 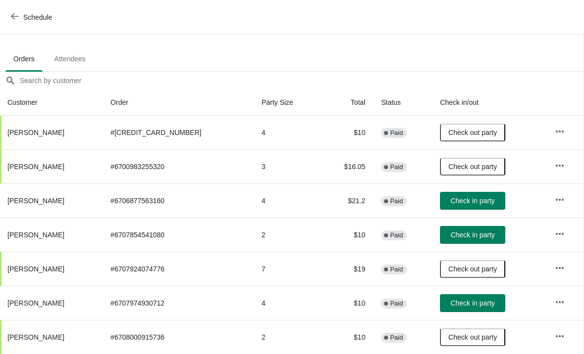 I want to click on th: Total, so click(x=347, y=102).